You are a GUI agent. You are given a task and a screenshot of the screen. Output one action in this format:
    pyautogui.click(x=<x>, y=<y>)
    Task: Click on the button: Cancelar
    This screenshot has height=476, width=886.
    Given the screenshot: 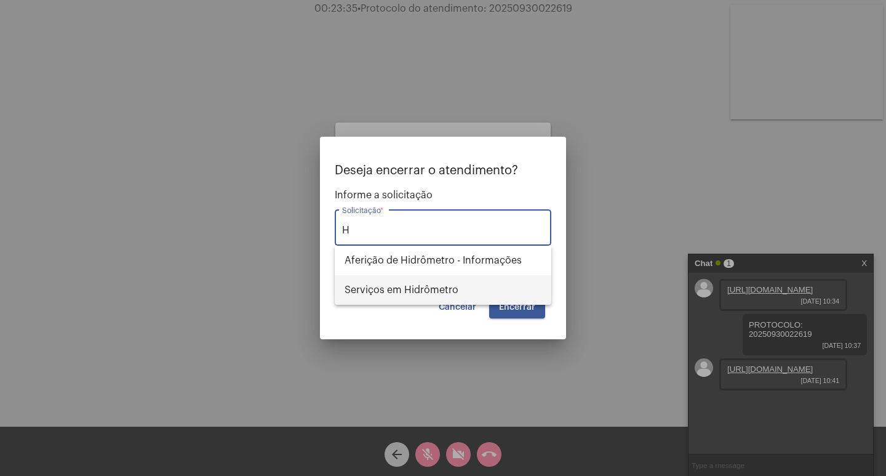 What is the action you would take?
    pyautogui.click(x=457, y=307)
    